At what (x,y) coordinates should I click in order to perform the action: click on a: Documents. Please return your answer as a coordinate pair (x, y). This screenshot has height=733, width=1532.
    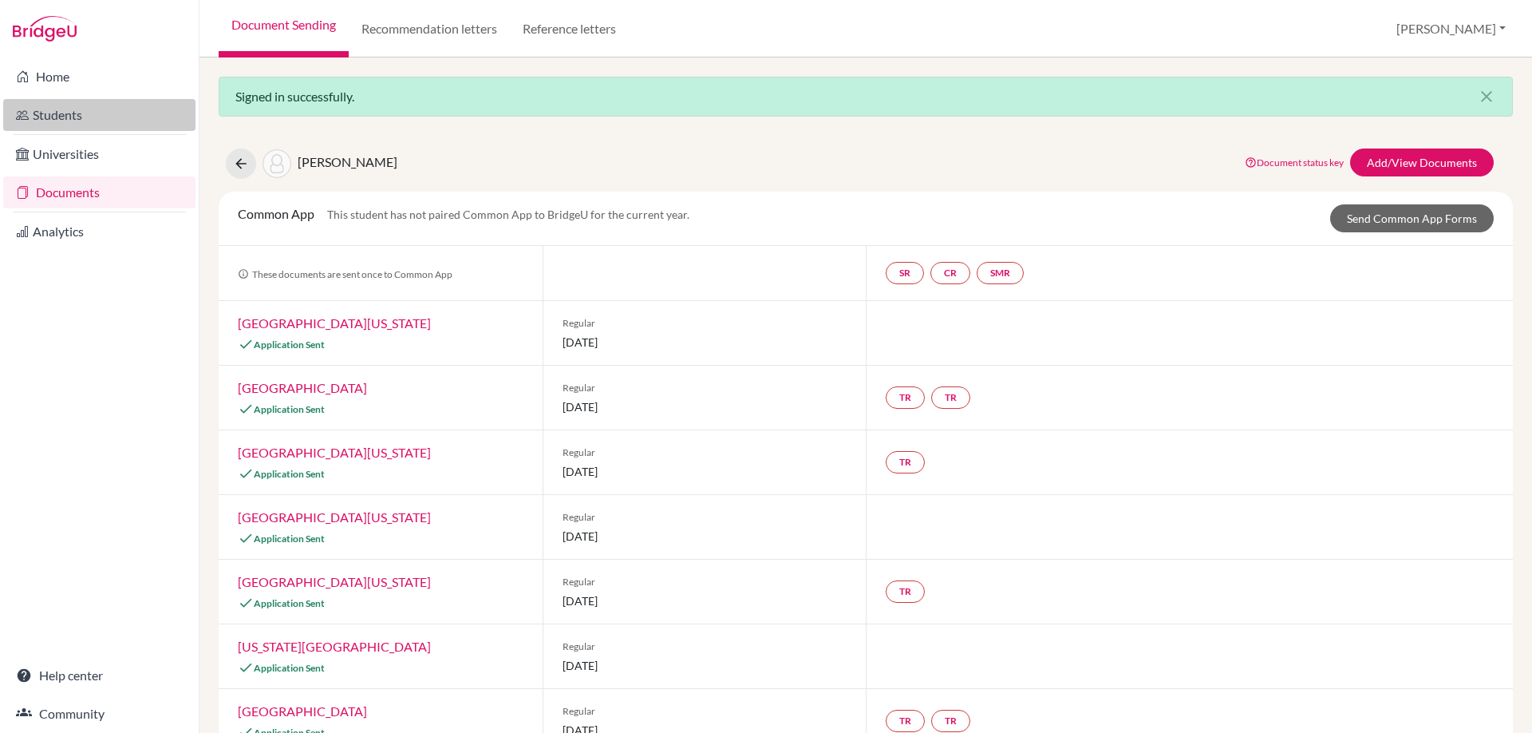
    Looking at the image, I should click on (99, 192).